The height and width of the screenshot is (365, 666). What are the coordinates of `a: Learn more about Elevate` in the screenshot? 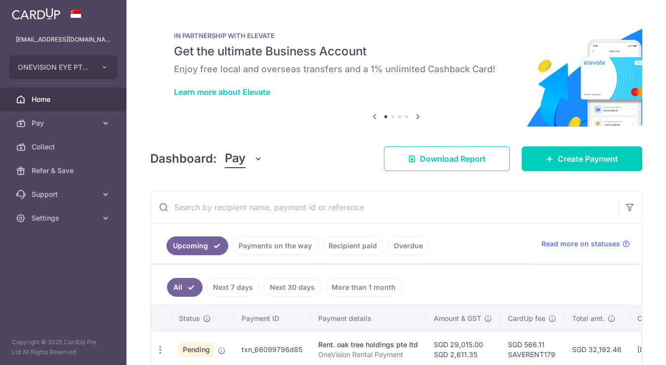 It's located at (222, 92).